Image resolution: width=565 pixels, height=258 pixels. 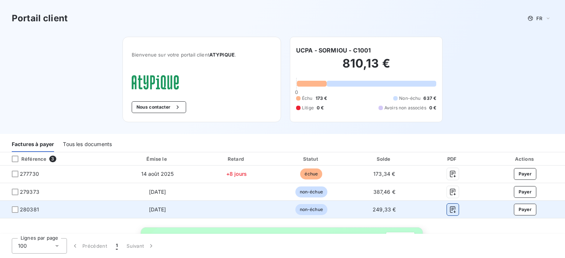 What do you see at coordinates (410, 99) in the screenshot?
I see `span: Non-échu` at bounding box center [410, 99].